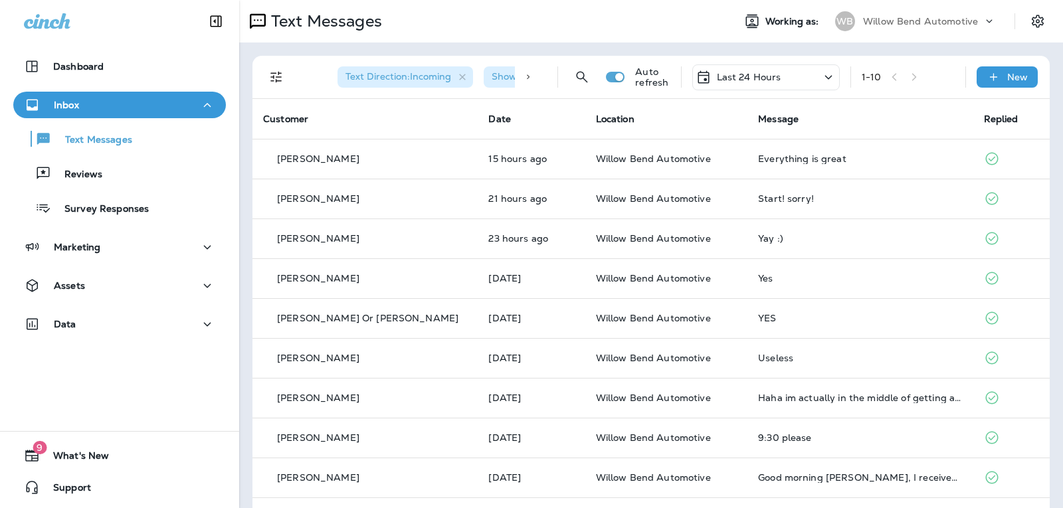 This screenshot has height=508, width=1063. Describe the element at coordinates (120, 488) in the screenshot. I see `button: Support` at that location.